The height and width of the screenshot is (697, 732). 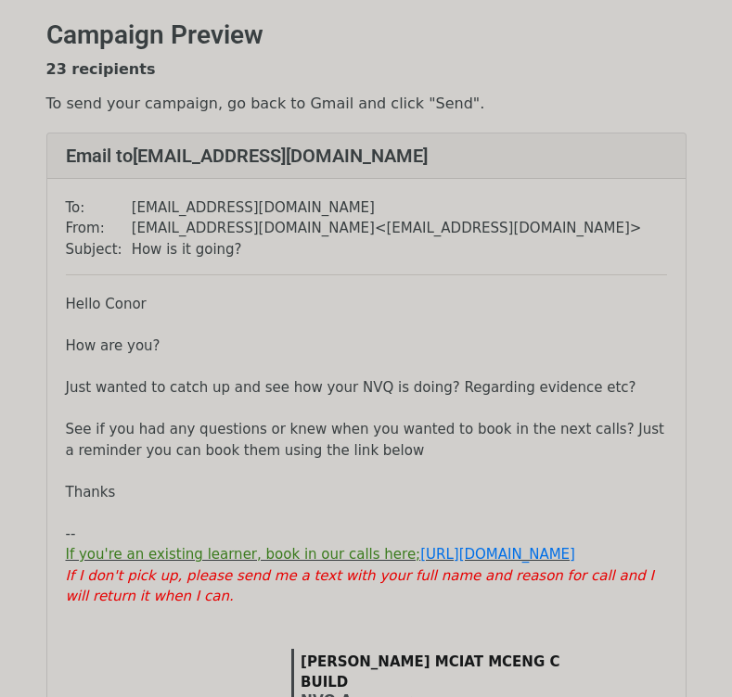 I want to click on td: How is it going?, so click(x=387, y=249).